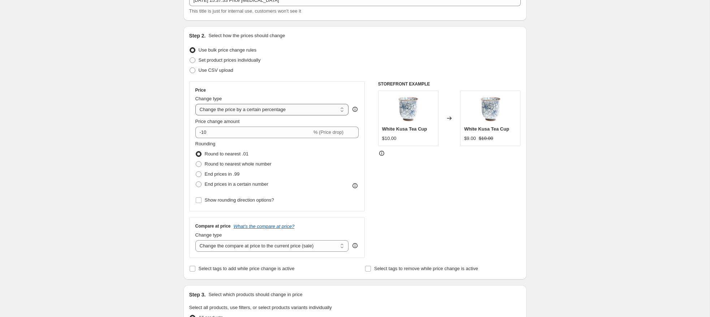 The width and height of the screenshot is (710, 317). Describe the element at coordinates (255, 295) in the screenshot. I see `p: Select which products should change in price` at that location.